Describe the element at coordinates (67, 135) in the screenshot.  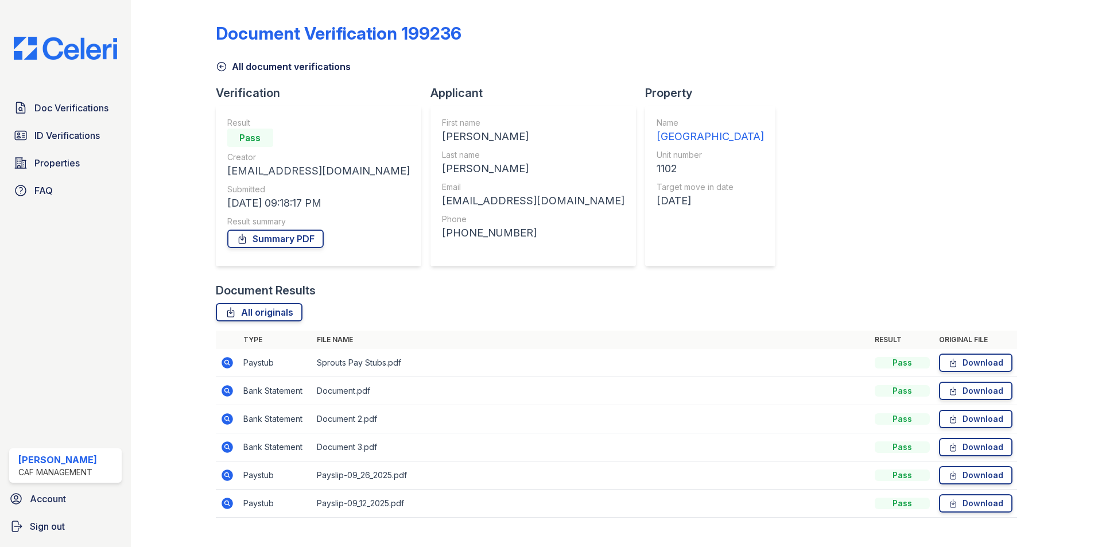
I see `span: ID Verifications` at that location.